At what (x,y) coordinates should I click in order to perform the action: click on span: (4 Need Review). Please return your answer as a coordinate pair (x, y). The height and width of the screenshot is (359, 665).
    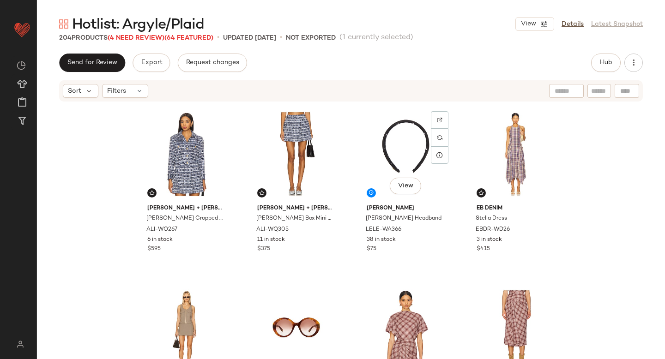
    Looking at the image, I should click on (136, 38).